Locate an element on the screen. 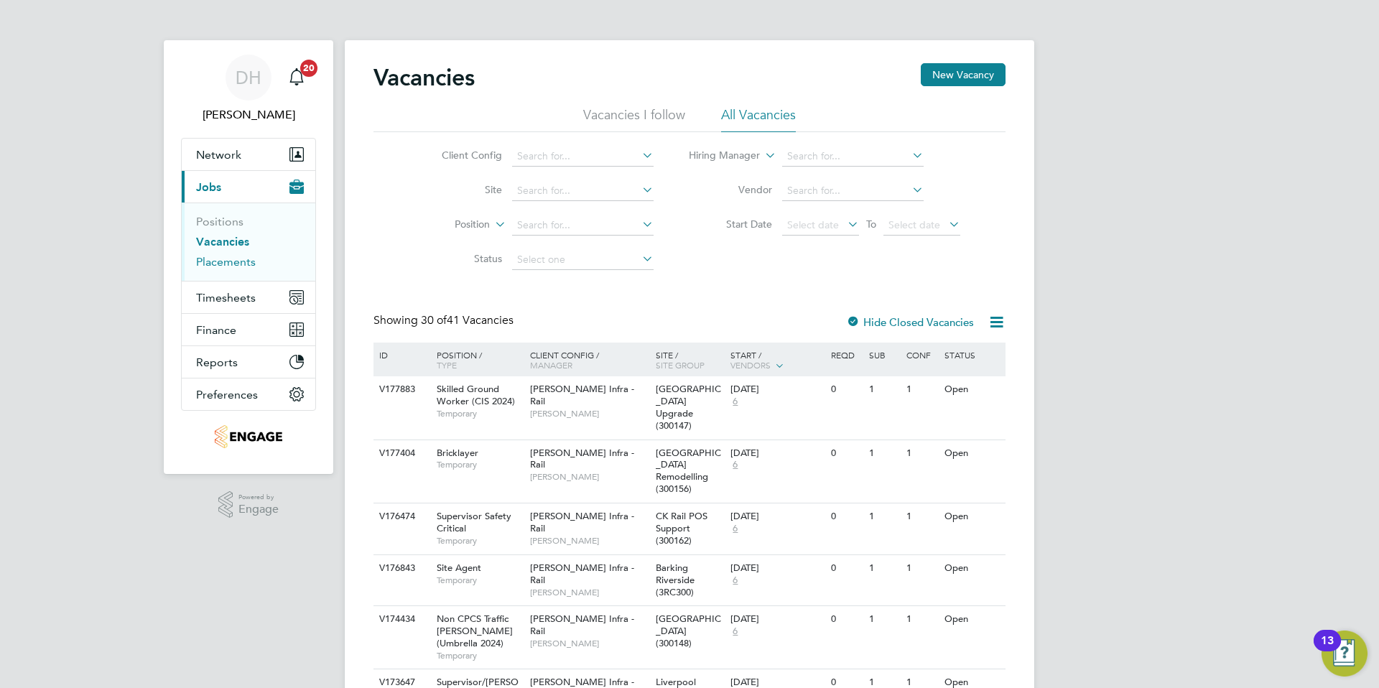 The image size is (1379, 688). button: Finance is located at coordinates (248, 330).